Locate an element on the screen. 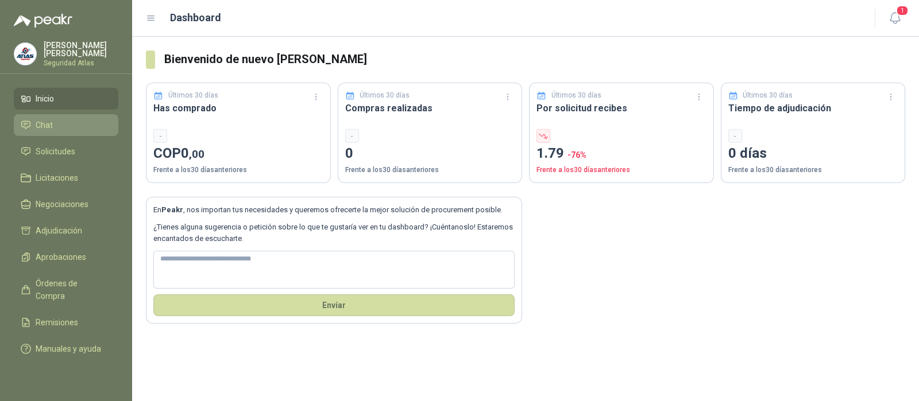 Image resolution: width=919 pixels, height=401 pixels. span: Inicio is located at coordinates (45, 99).